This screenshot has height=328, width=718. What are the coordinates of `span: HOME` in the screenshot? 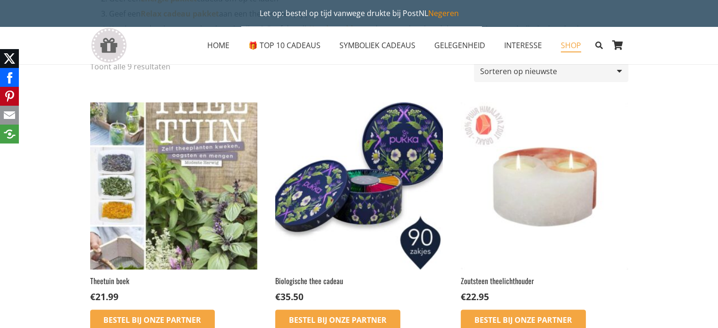 It's located at (218, 45).